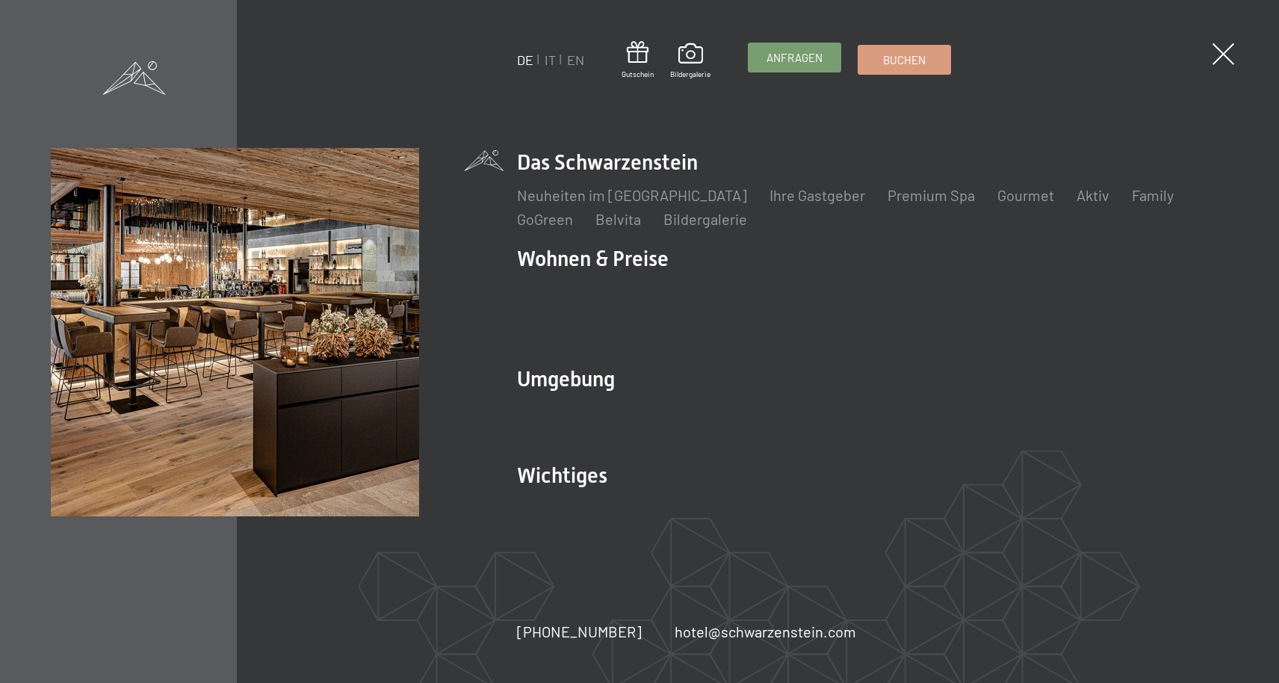 The width and height of the screenshot is (1279, 683). Describe the element at coordinates (1093, 195) in the screenshot. I see `a: Aktiv` at that location.